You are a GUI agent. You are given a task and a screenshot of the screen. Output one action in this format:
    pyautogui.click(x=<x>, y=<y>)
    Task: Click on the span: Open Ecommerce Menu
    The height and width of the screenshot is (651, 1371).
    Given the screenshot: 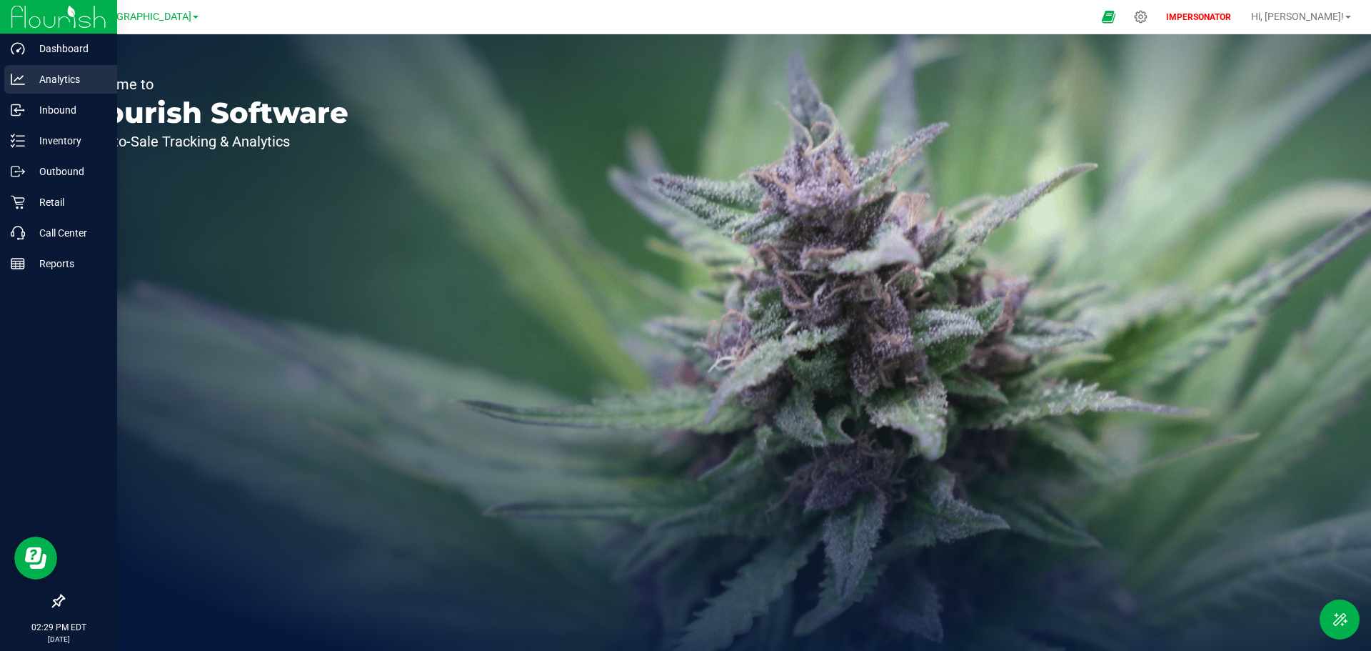 What is the action you would take?
    pyautogui.click(x=1108, y=16)
    